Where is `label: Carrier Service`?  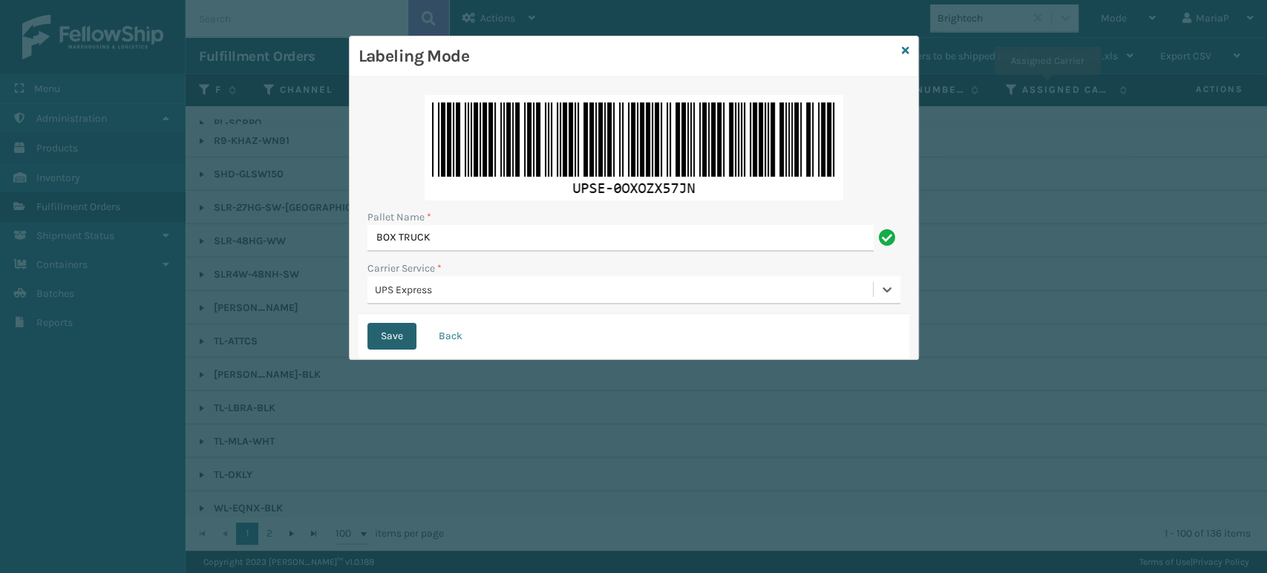
label: Carrier Service is located at coordinates (404, 268).